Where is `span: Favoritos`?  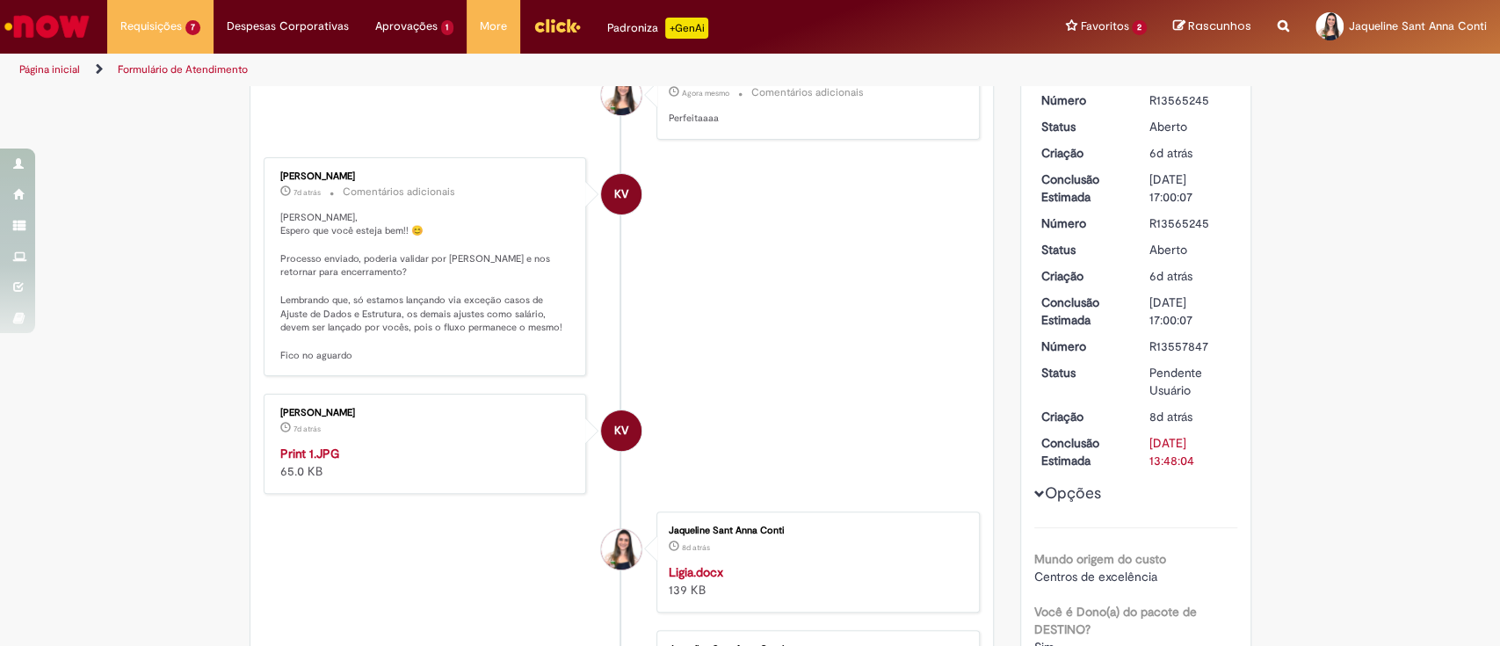 span: Favoritos is located at coordinates (1103, 26).